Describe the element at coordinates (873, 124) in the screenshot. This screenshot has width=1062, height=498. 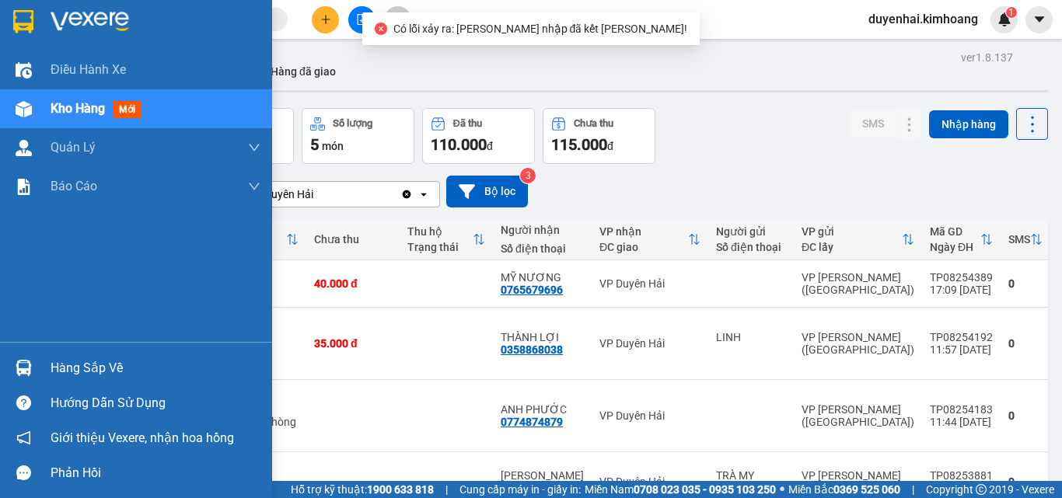
I see `button: SMS` at that location.